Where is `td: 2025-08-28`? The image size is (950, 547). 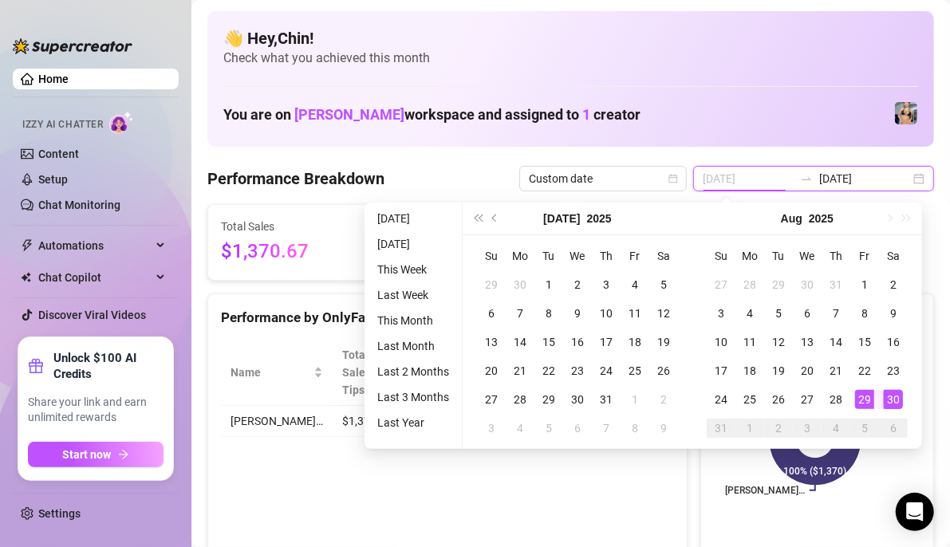
td: 2025-08-28 is located at coordinates (836, 400).